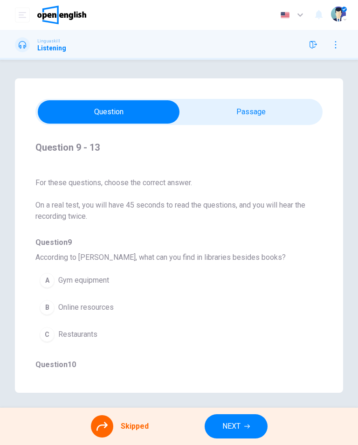  What do you see at coordinates (62, 15) in the screenshot?
I see `a: OpenEnglish logo` at bounding box center [62, 15].